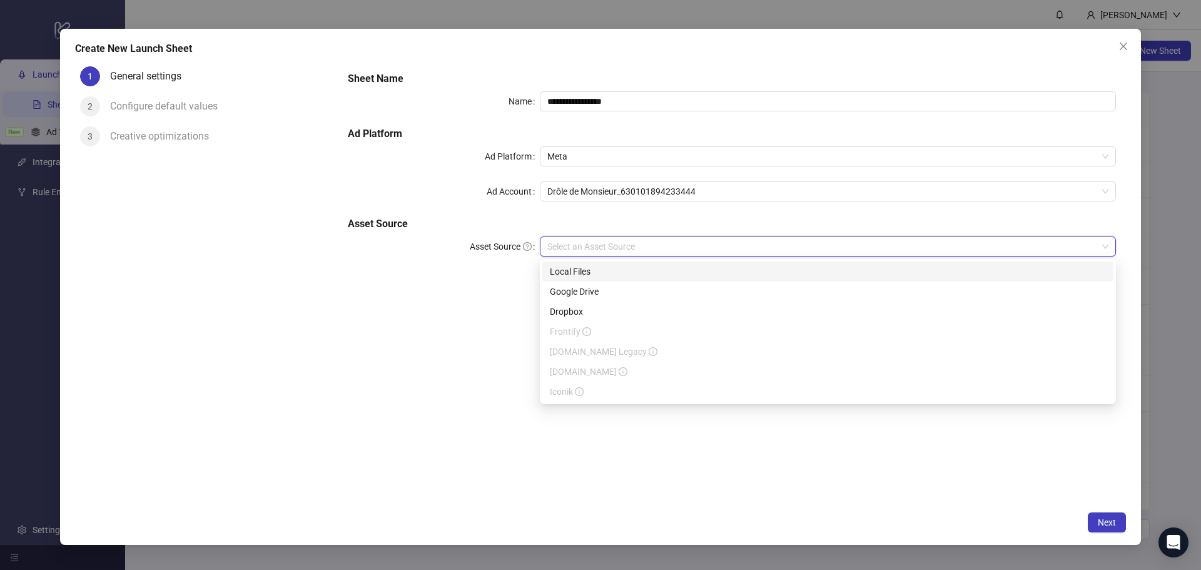 Image resolution: width=1201 pixels, height=570 pixels. What do you see at coordinates (1123, 46) in the screenshot?
I see `button: Close` at bounding box center [1123, 46].